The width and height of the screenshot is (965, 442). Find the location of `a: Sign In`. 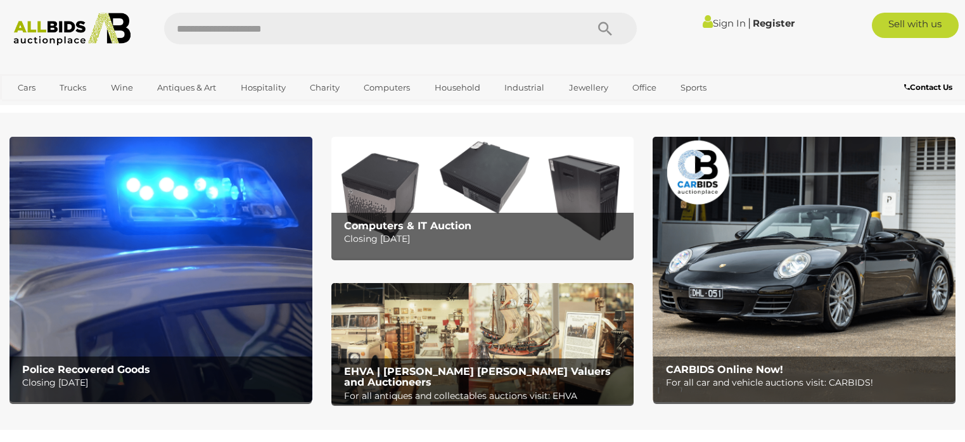

a: Sign In is located at coordinates (724, 23).